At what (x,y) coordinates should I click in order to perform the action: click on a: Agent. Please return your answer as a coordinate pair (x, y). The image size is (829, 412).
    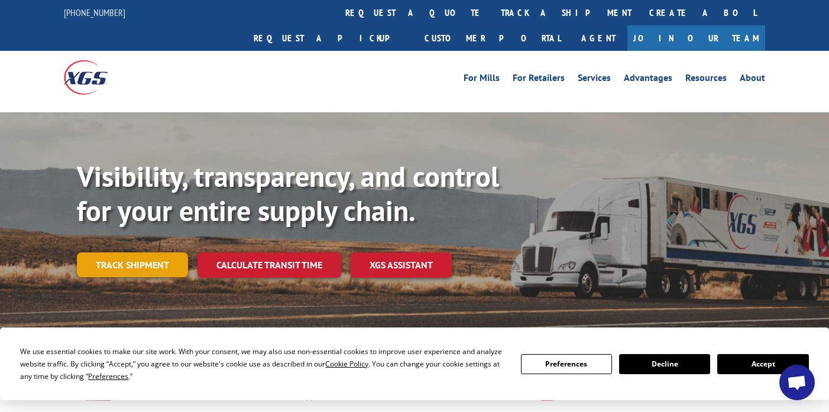
    Looking at the image, I should click on (599, 38).